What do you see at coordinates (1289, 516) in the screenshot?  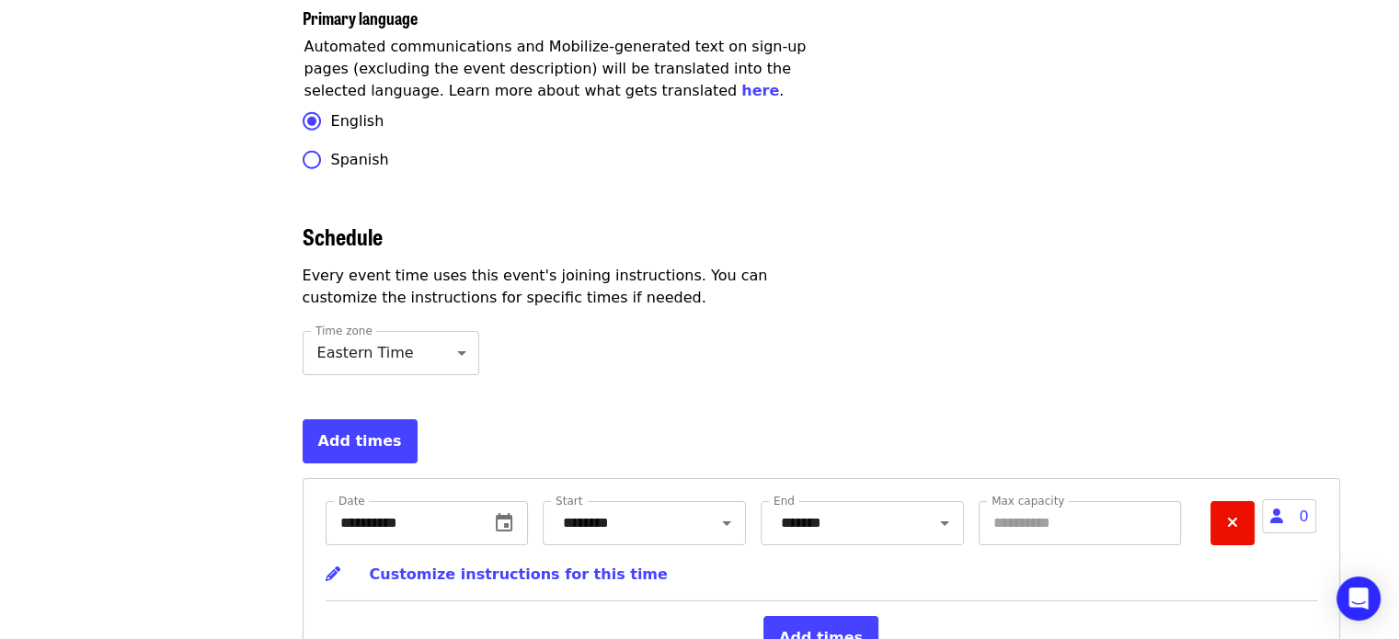 I see `span: 0` at bounding box center [1289, 516].